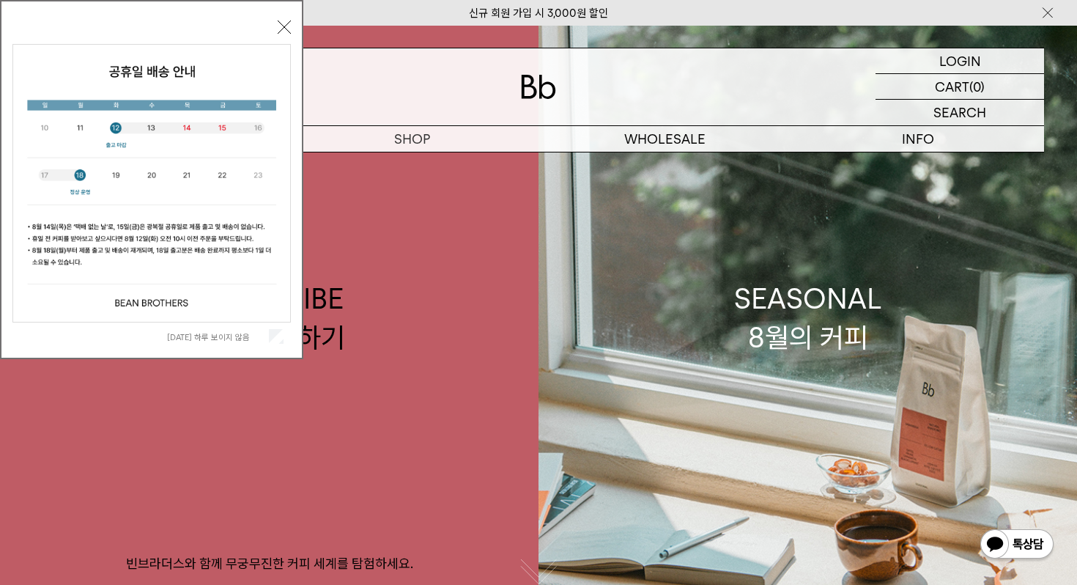 The width and height of the screenshot is (1077, 585). I want to click on p: SEARCH, so click(960, 112).